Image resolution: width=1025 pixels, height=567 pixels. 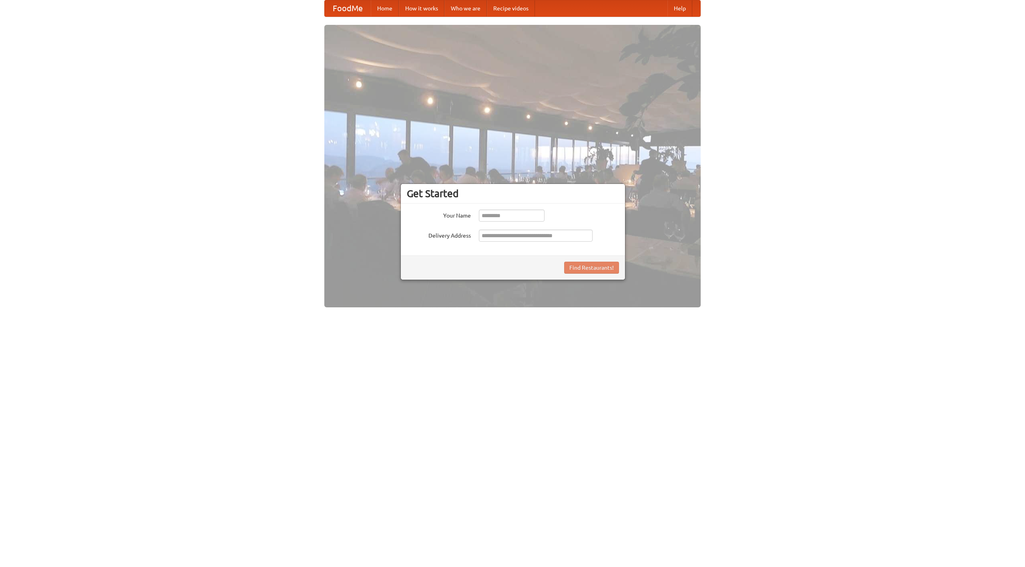 I want to click on a: How it works, so click(x=422, y=8).